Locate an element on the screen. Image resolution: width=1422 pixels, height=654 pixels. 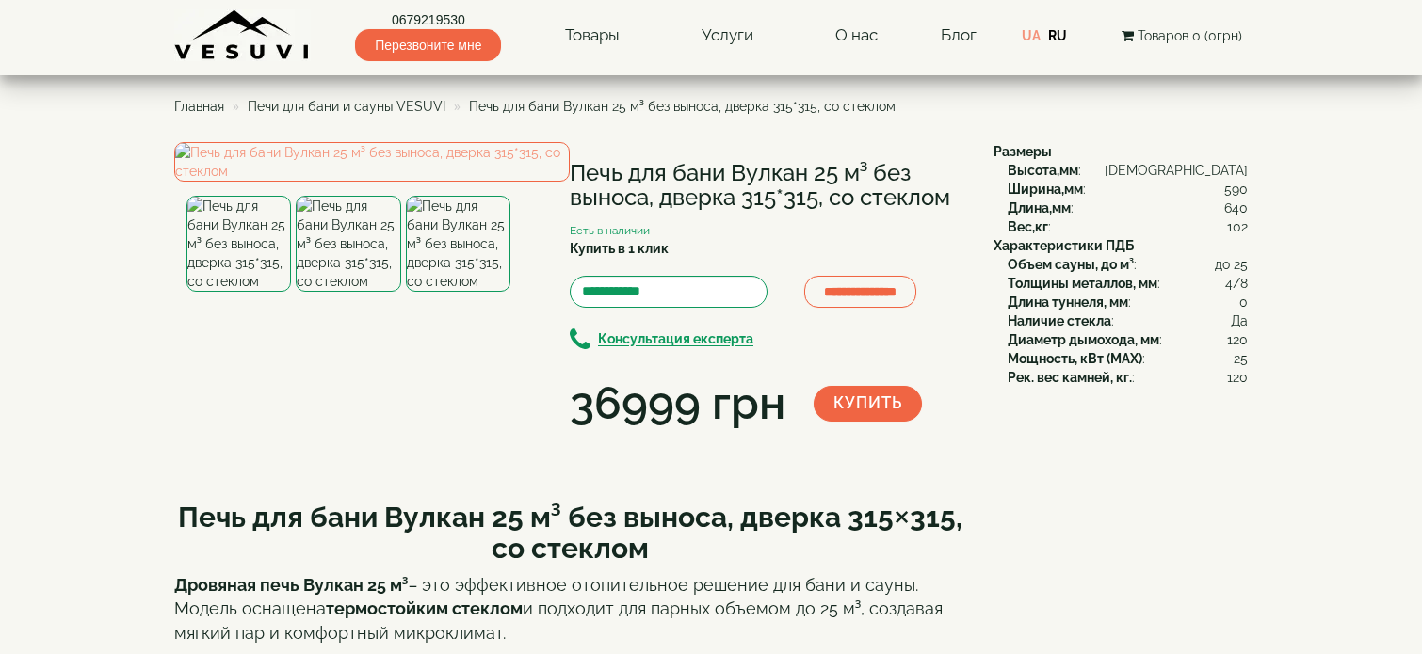
a: RU is located at coordinates (1057, 36).